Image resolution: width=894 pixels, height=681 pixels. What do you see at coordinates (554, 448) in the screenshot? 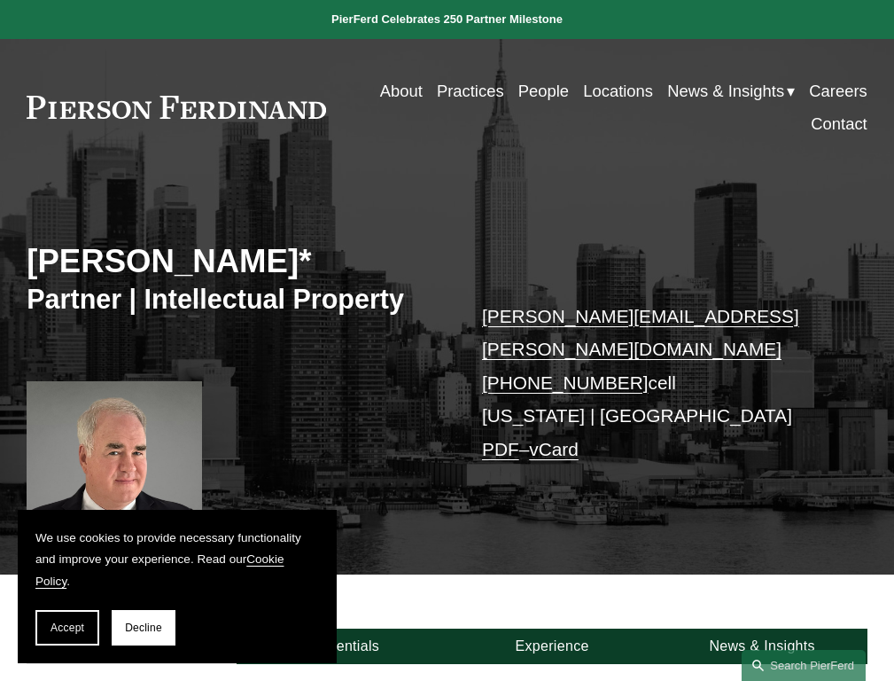
I see `a: vCard` at bounding box center [554, 448].